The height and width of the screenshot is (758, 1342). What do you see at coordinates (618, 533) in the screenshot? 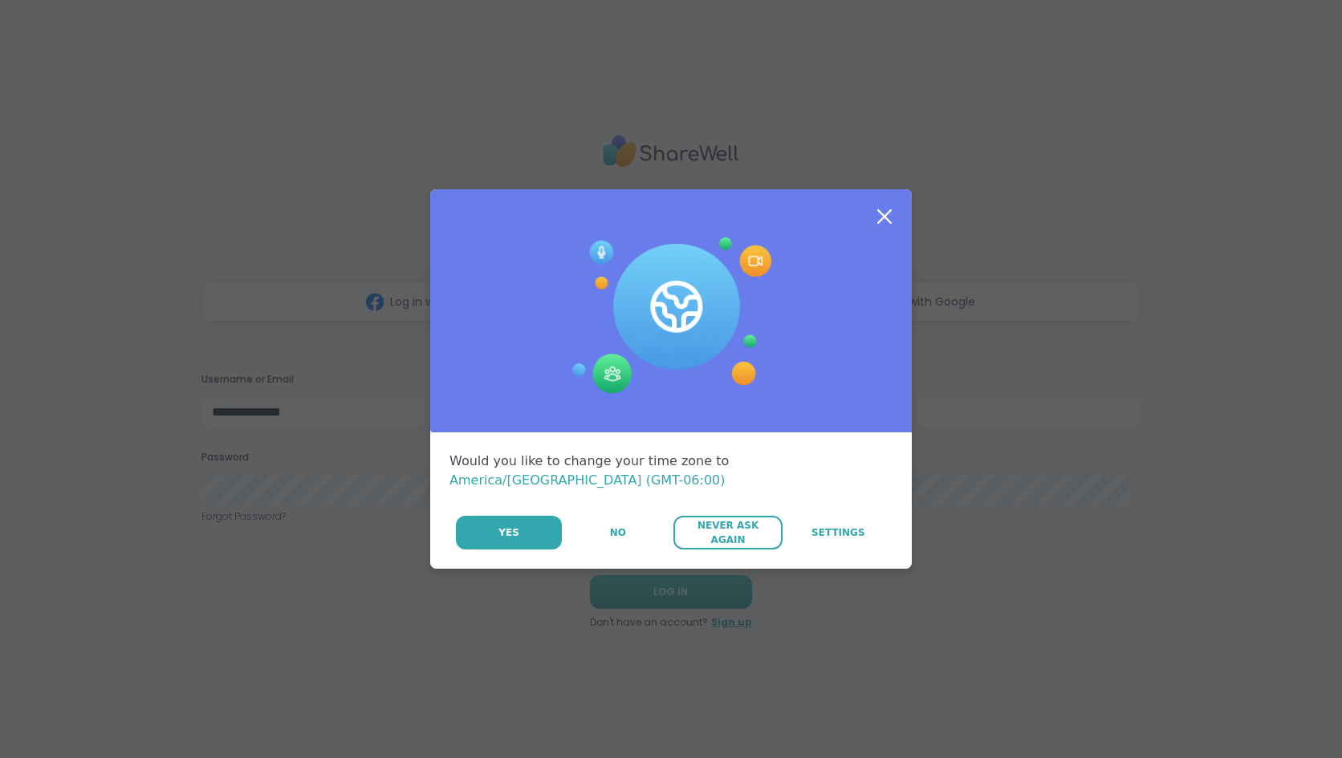
I see `span: No` at bounding box center [618, 533].